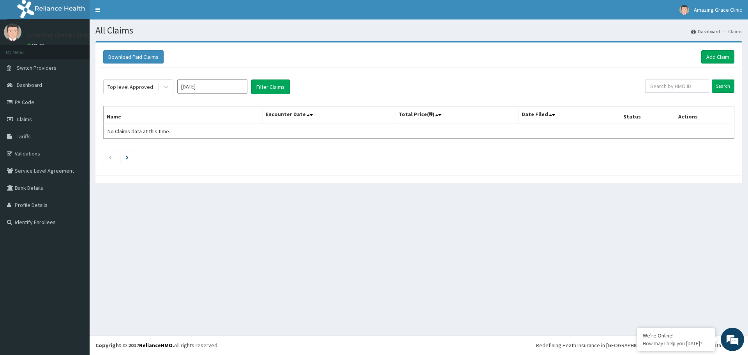  I want to click on span: No Claims data at this time., so click(139, 131).